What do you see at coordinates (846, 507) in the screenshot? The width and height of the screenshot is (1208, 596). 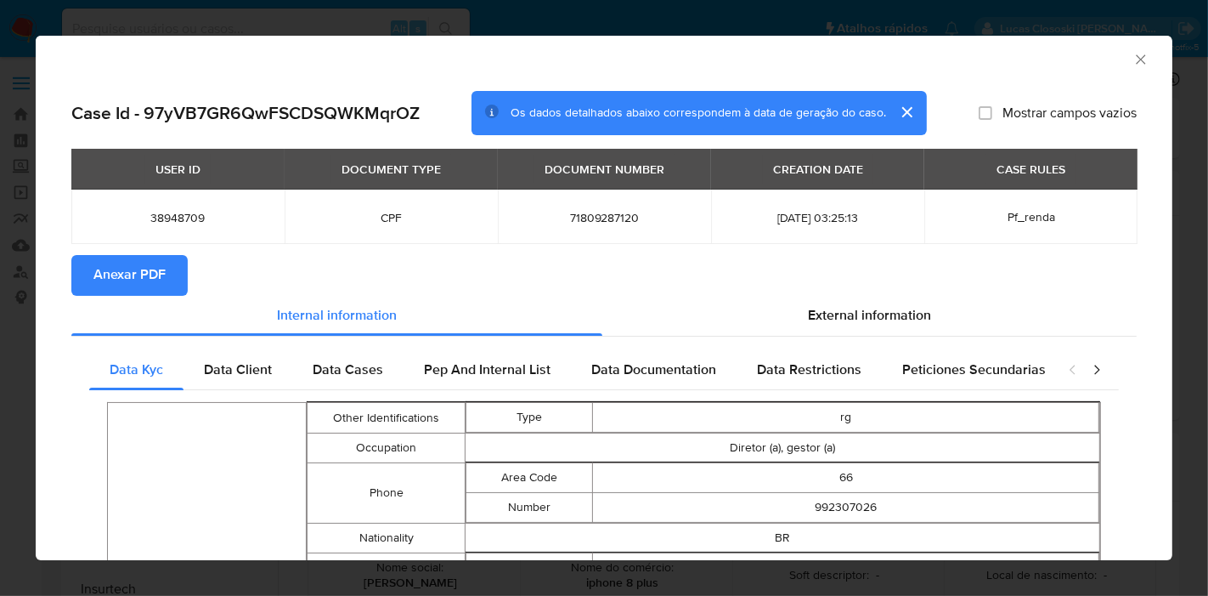 I see `td: 992307026` at bounding box center [846, 507].